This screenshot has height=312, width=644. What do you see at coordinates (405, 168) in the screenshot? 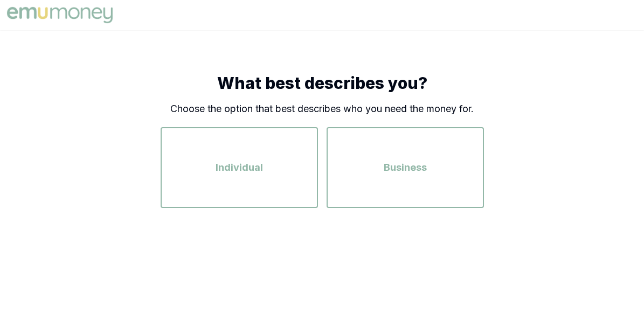
I see `span: Business` at bounding box center [405, 168].